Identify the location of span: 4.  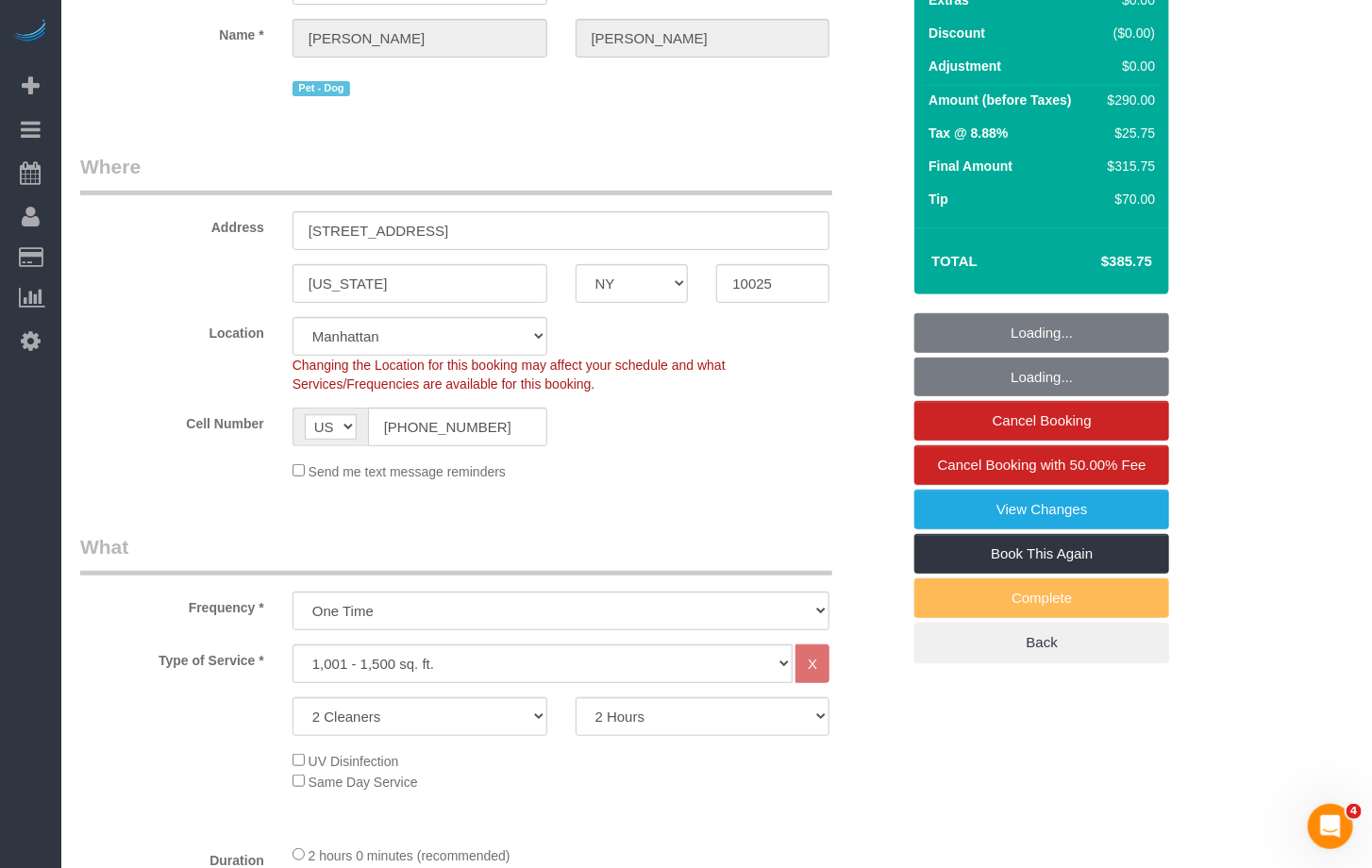
(1354, 811).